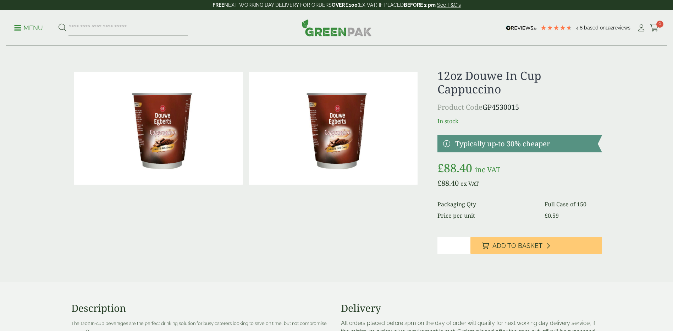  I want to click on span: 4.8, so click(580, 28).